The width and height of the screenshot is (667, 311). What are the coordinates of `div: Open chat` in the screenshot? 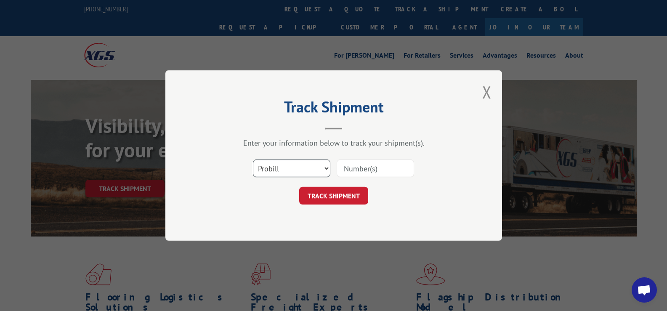 It's located at (644, 290).